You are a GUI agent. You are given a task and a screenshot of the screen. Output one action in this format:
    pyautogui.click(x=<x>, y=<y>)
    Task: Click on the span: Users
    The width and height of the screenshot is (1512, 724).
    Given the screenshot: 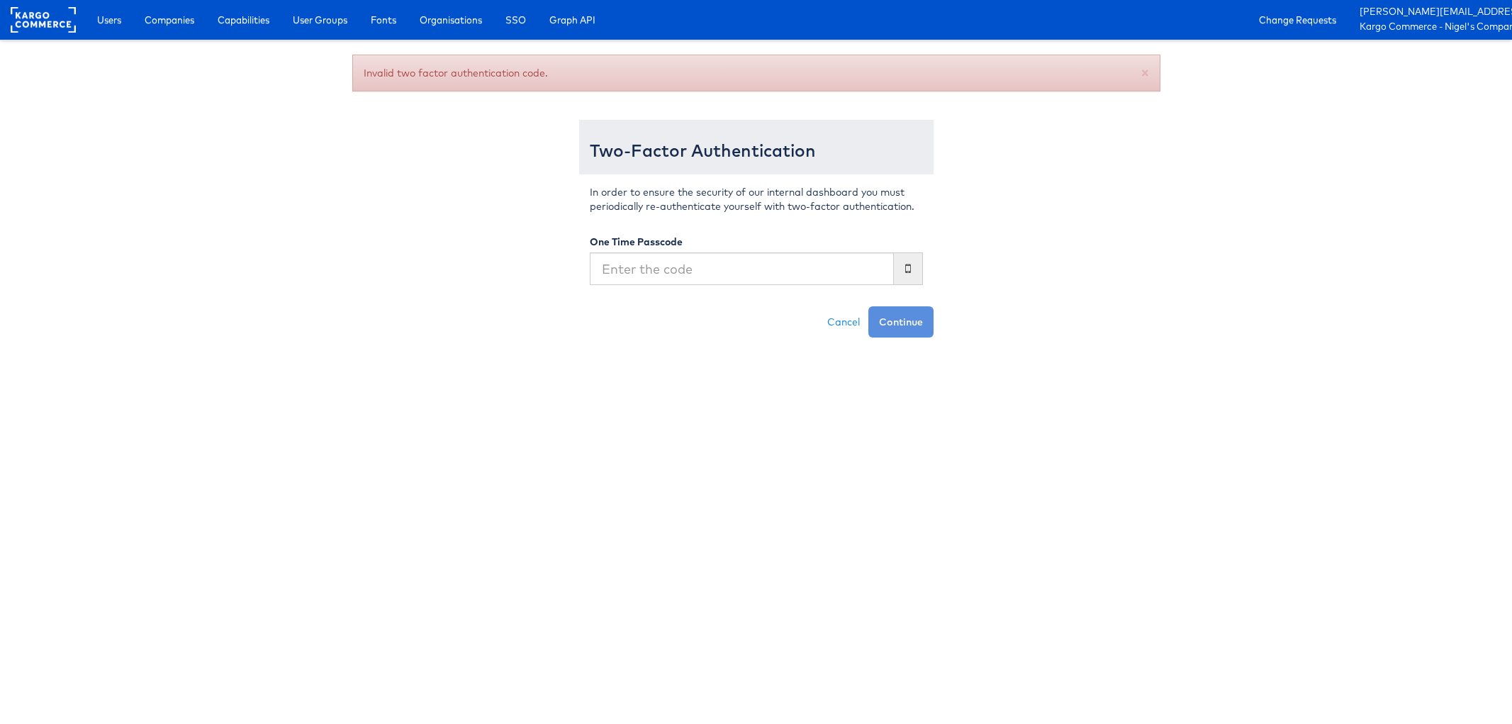 What is the action you would take?
    pyautogui.click(x=109, y=20)
    